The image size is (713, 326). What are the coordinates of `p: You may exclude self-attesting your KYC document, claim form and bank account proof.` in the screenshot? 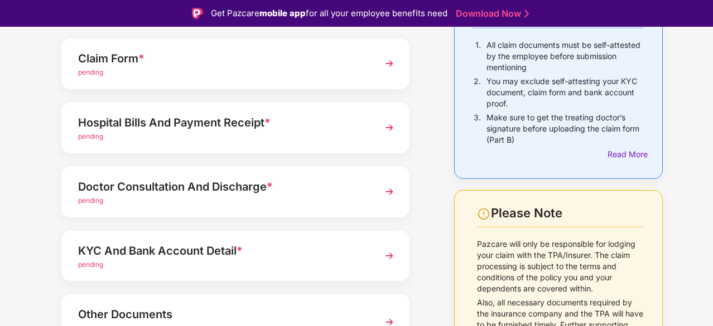 It's located at (565, 93).